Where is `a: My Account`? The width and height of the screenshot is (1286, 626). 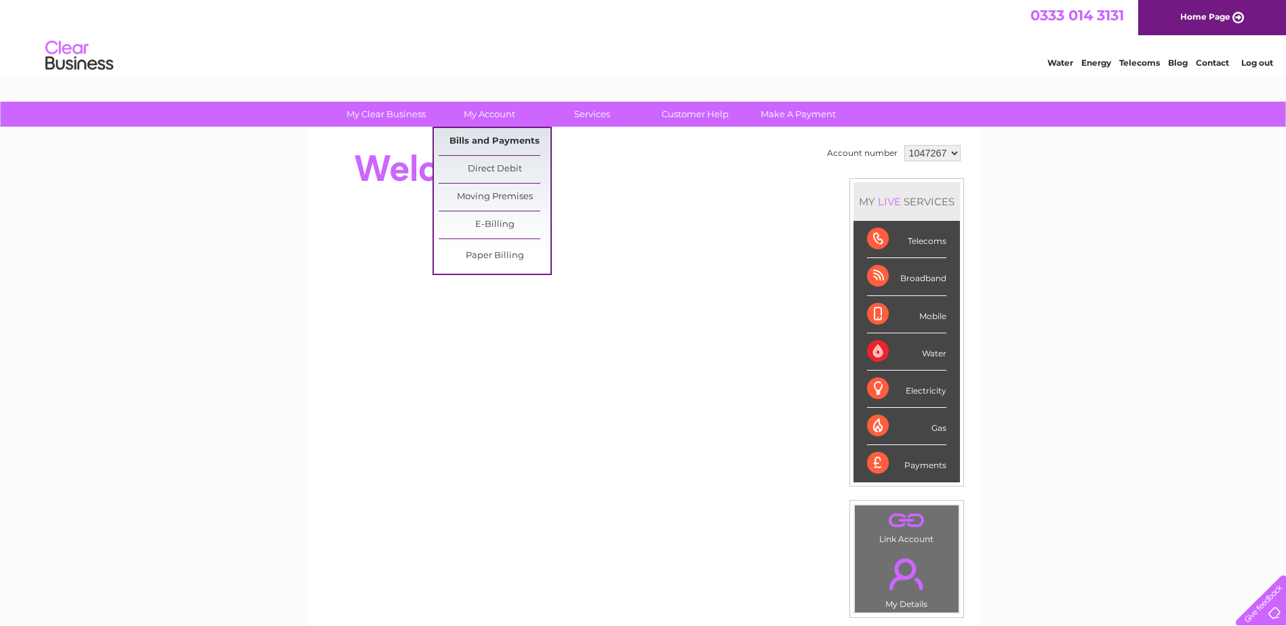 a: My Account is located at coordinates (489, 114).